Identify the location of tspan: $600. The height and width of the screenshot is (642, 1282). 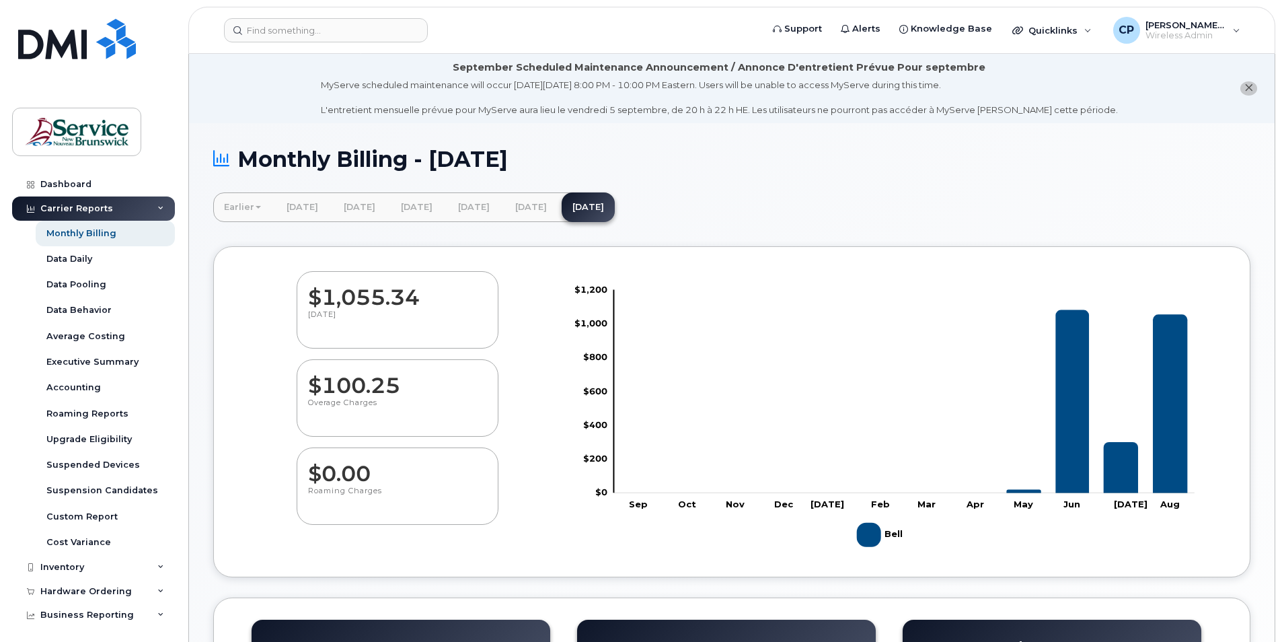
(595, 391).